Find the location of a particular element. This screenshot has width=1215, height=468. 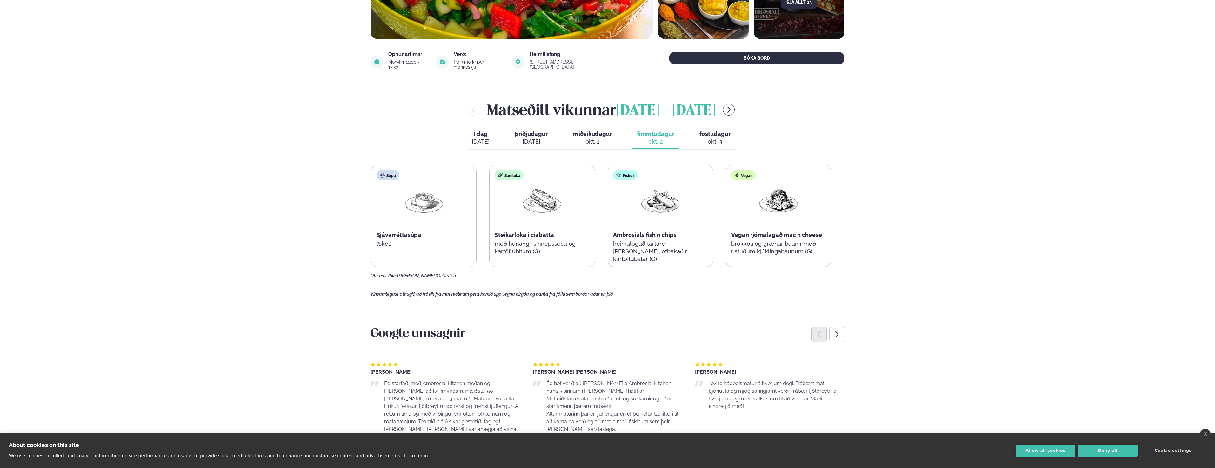

div: Next slide is located at coordinates (837, 334).